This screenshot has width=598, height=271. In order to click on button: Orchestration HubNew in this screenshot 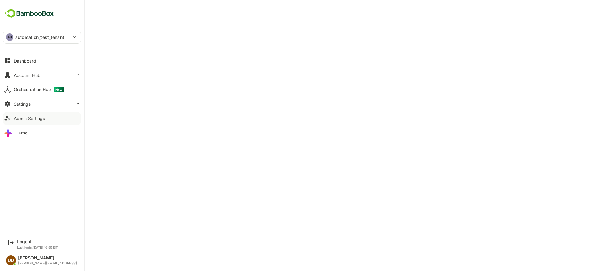, I will do `click(42, 89)`.